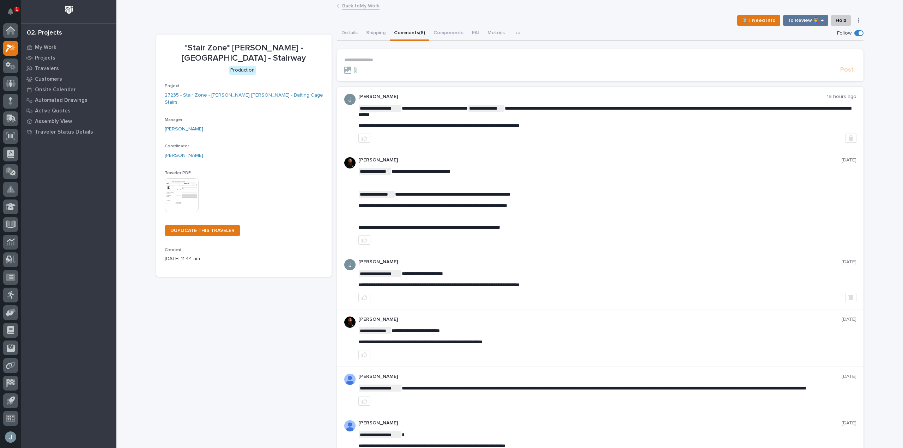 The width and height of the screenshot is (903, 448). Describe the element at coordinates (409, 34) in the screenshot. I see `button: Comments (6)` at that location.